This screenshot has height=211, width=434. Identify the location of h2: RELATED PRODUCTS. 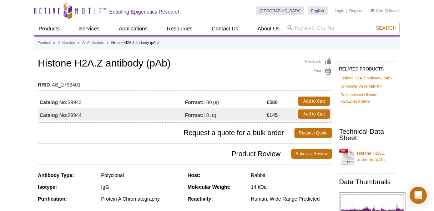
(368, 67).